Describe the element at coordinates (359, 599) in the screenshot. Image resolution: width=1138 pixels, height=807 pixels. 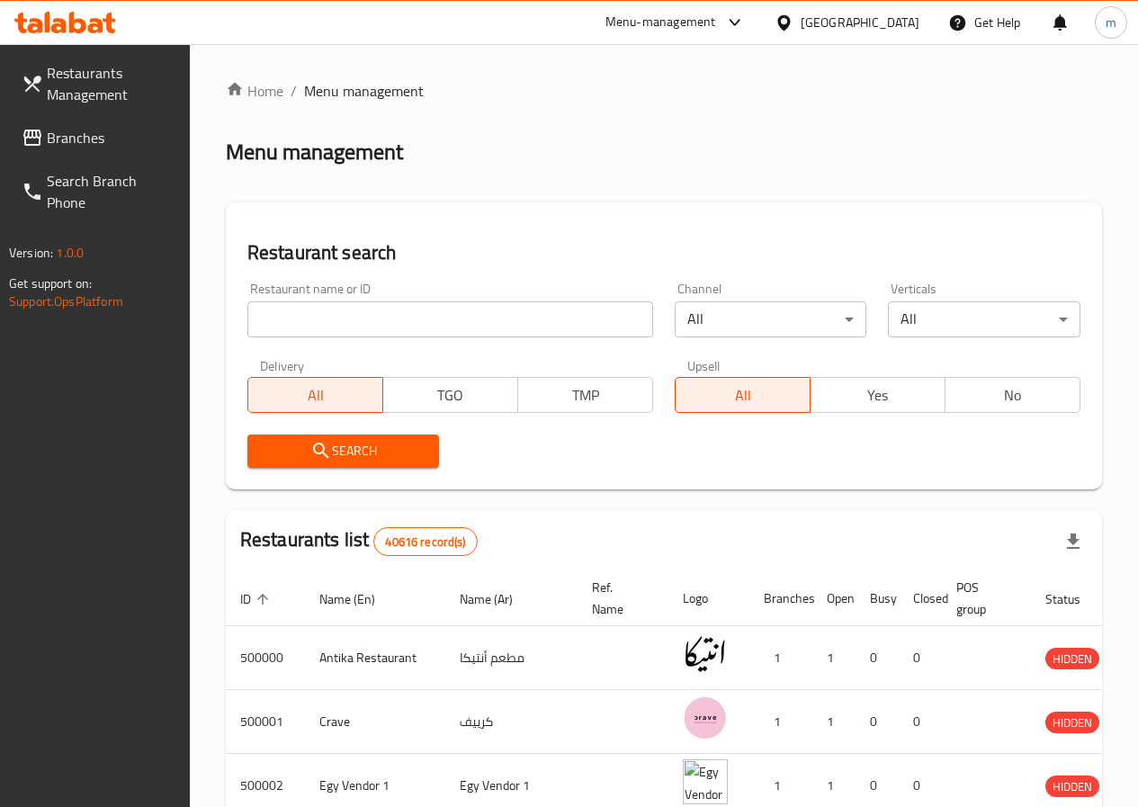
I see `span: Name (En)` at that location.